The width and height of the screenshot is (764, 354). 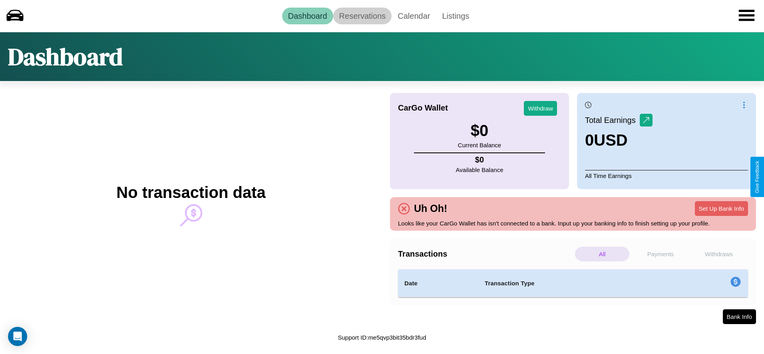 I want to click on button: Withdraw, so click(x=540, y=108).